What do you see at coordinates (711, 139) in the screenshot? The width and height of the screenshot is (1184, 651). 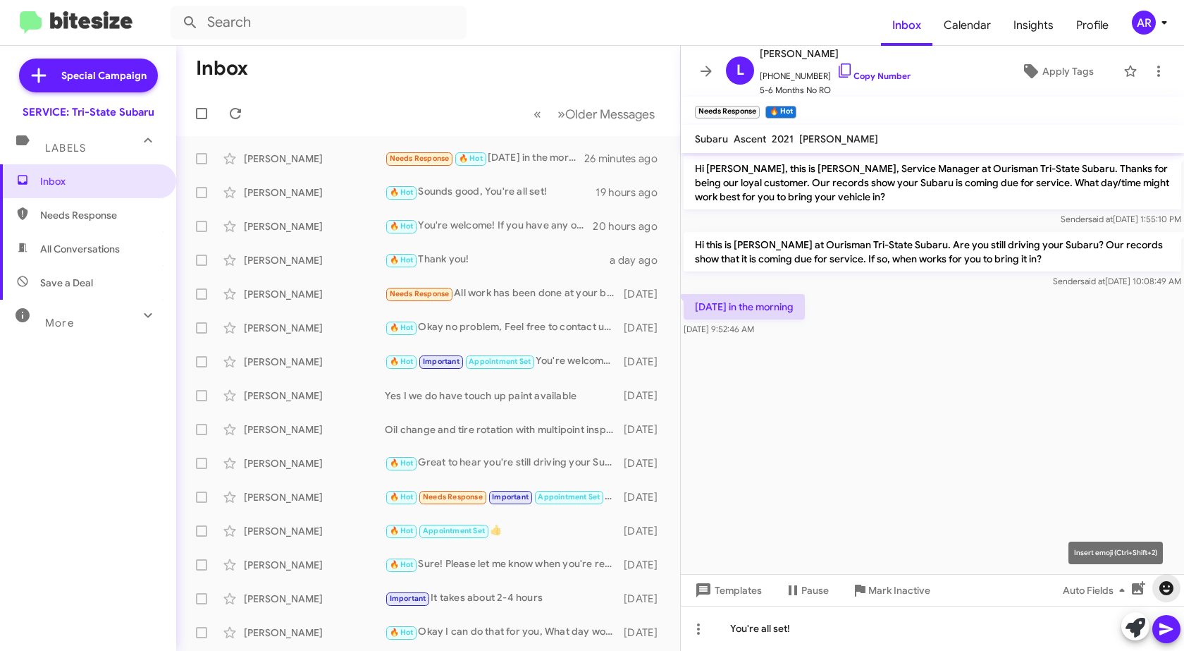 I see `span: Subaru` at bounding box center [711, 139].